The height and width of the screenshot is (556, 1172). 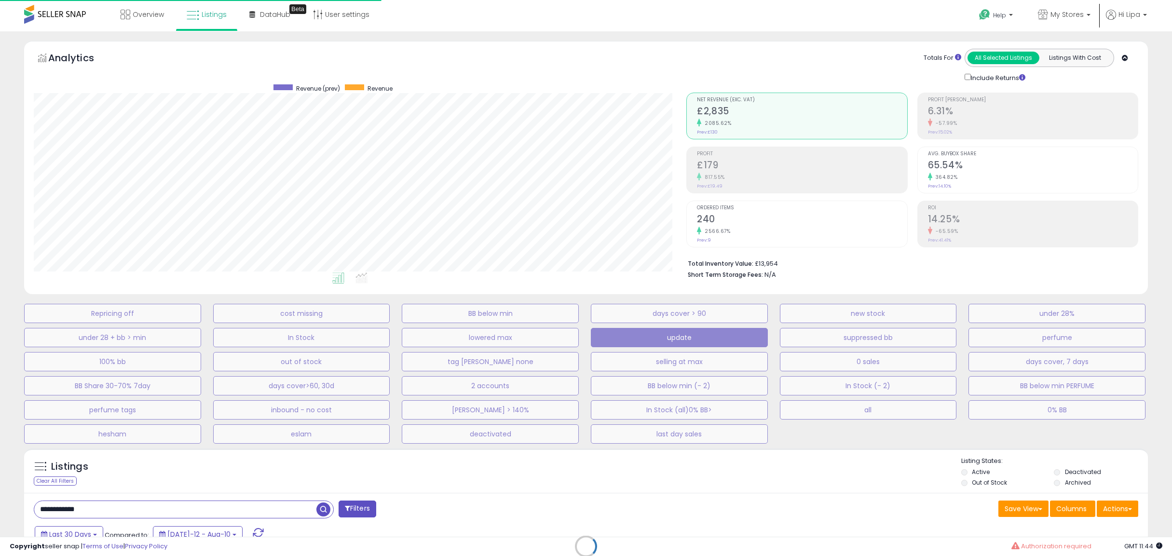 What do you see at coordinates (112, 362) in the screenshot?
I see `button: 100% bb` at bounding box center [112, 362].